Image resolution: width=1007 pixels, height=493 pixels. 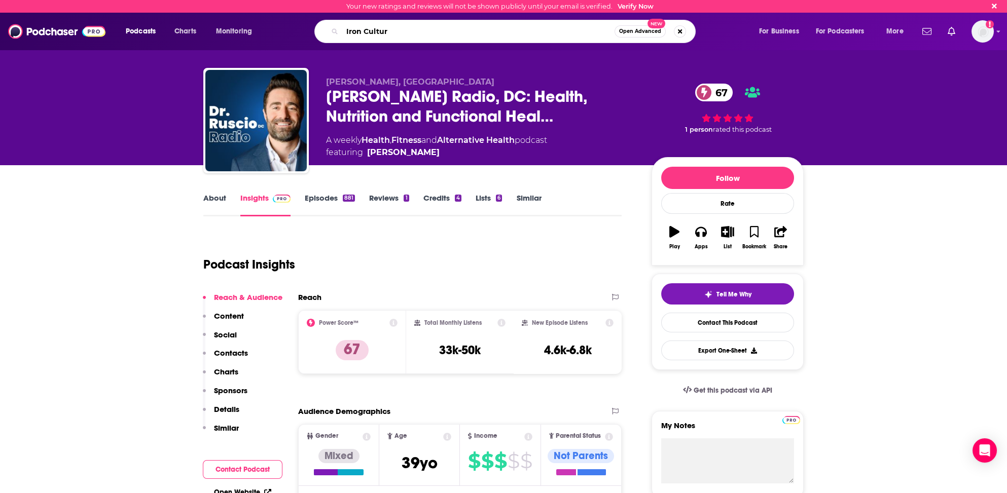 I want to click on h2: New Episode Listens, so click(x=560, y=323).